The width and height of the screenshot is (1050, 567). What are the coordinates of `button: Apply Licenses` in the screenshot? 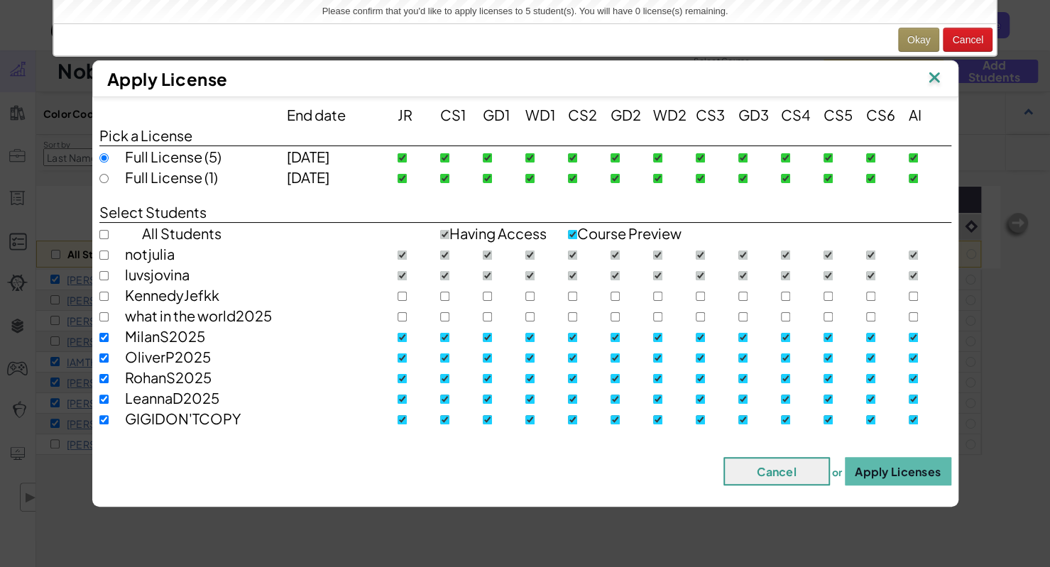 It's located at (898, 472).